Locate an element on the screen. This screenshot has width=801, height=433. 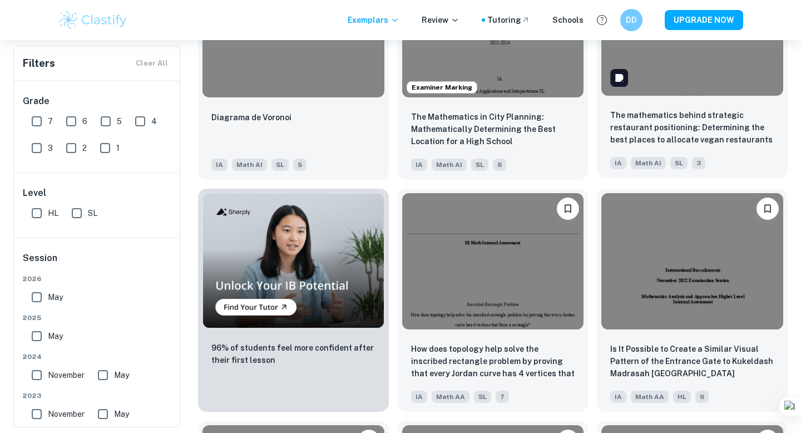
h6: Level is located at coordinates (97, 193).